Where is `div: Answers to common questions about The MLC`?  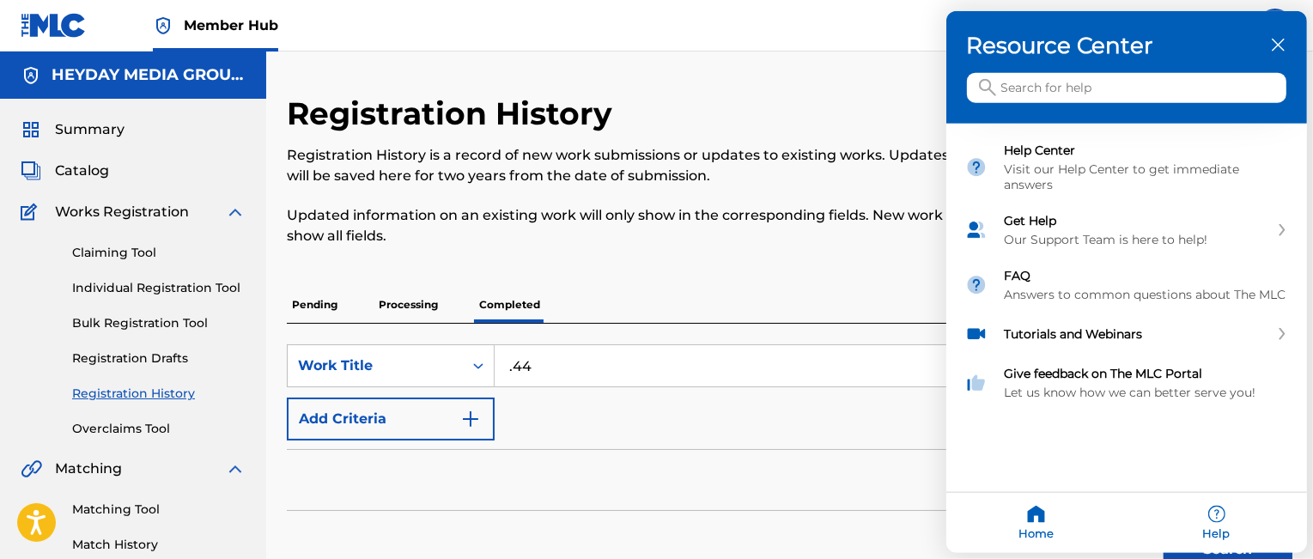
div: Answers to common questions about The MLC is located at coordinates (1146, 294).